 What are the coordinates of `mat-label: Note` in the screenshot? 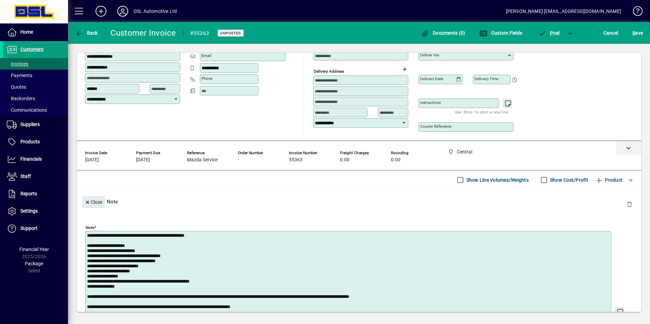 It's located at (90, 228).